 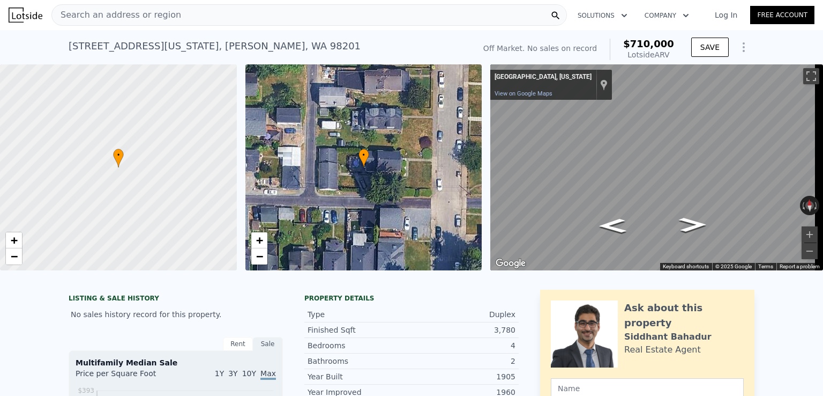 I want to click on button: Company, so click(x=667, y=16).